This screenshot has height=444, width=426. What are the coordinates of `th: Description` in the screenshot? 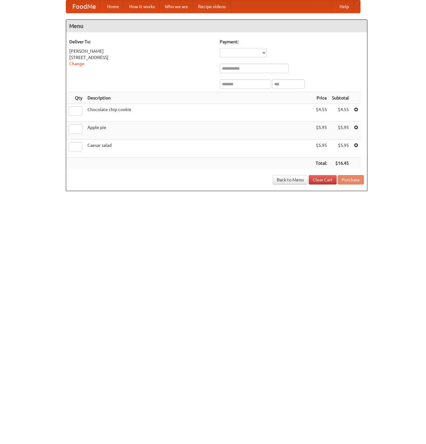 It's located at (199, 98).